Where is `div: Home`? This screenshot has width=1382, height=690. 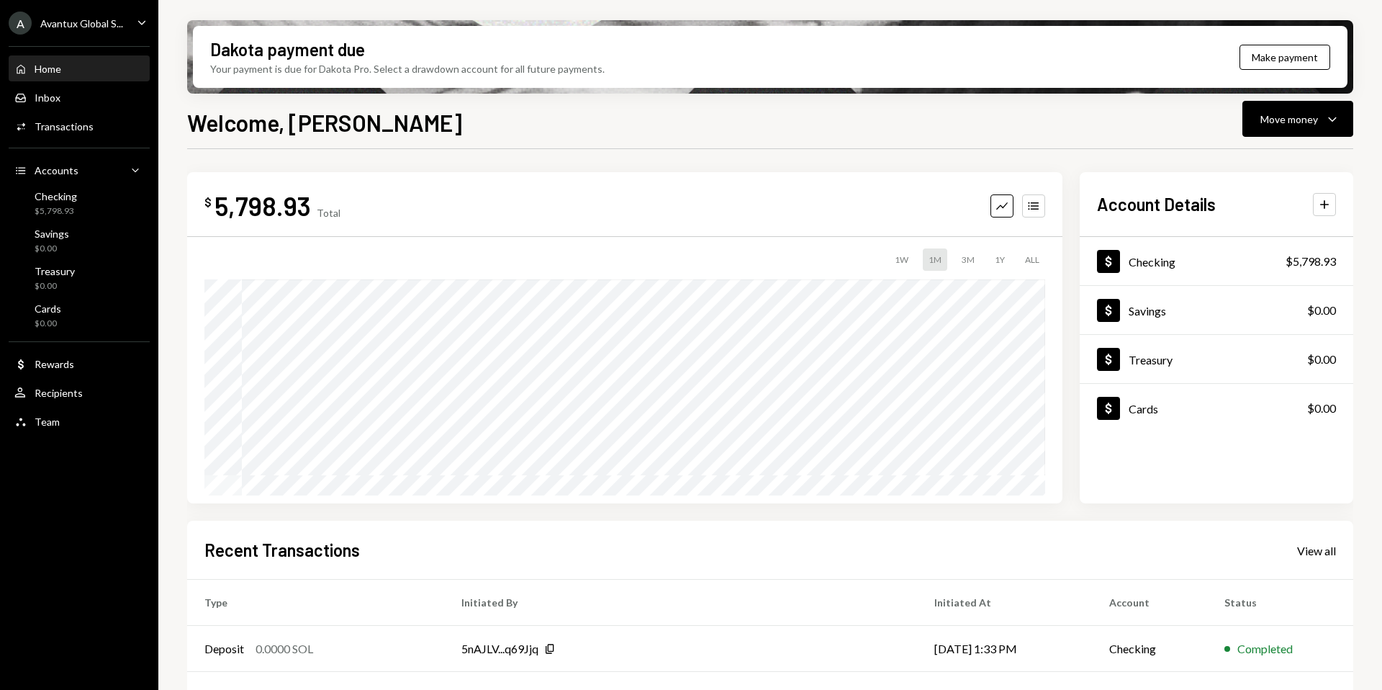 div: Home is located at coordinates (48, 68).